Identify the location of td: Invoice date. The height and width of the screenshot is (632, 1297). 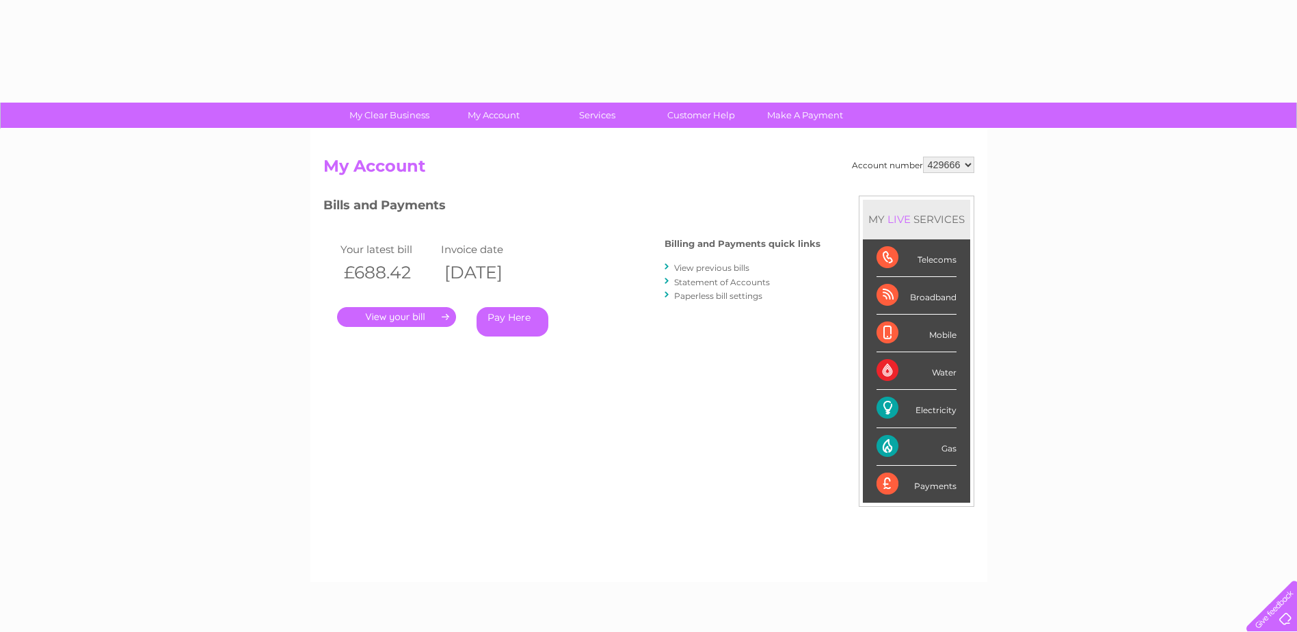
(488, 249).